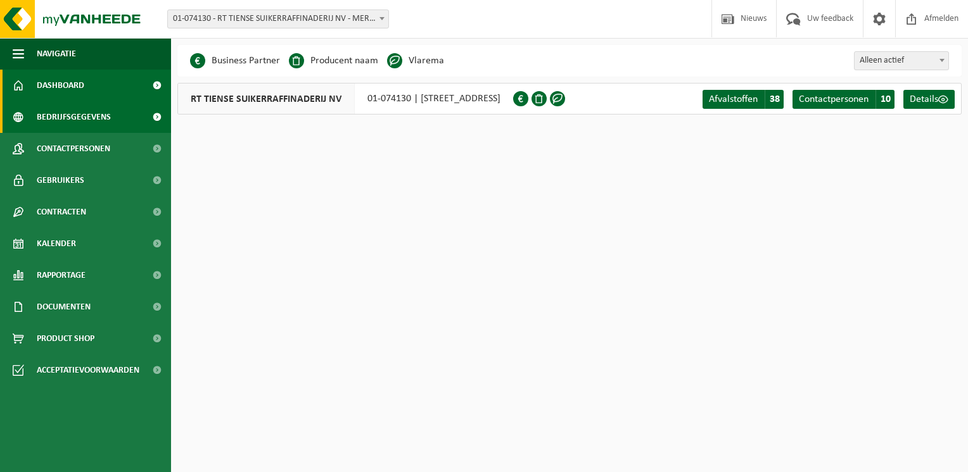 Image resolution: width=968 pixels, height=472 pixels. Describe the element at coordinates (901, 61) in the screenshot. I see `span: Alleen actief` at that location.